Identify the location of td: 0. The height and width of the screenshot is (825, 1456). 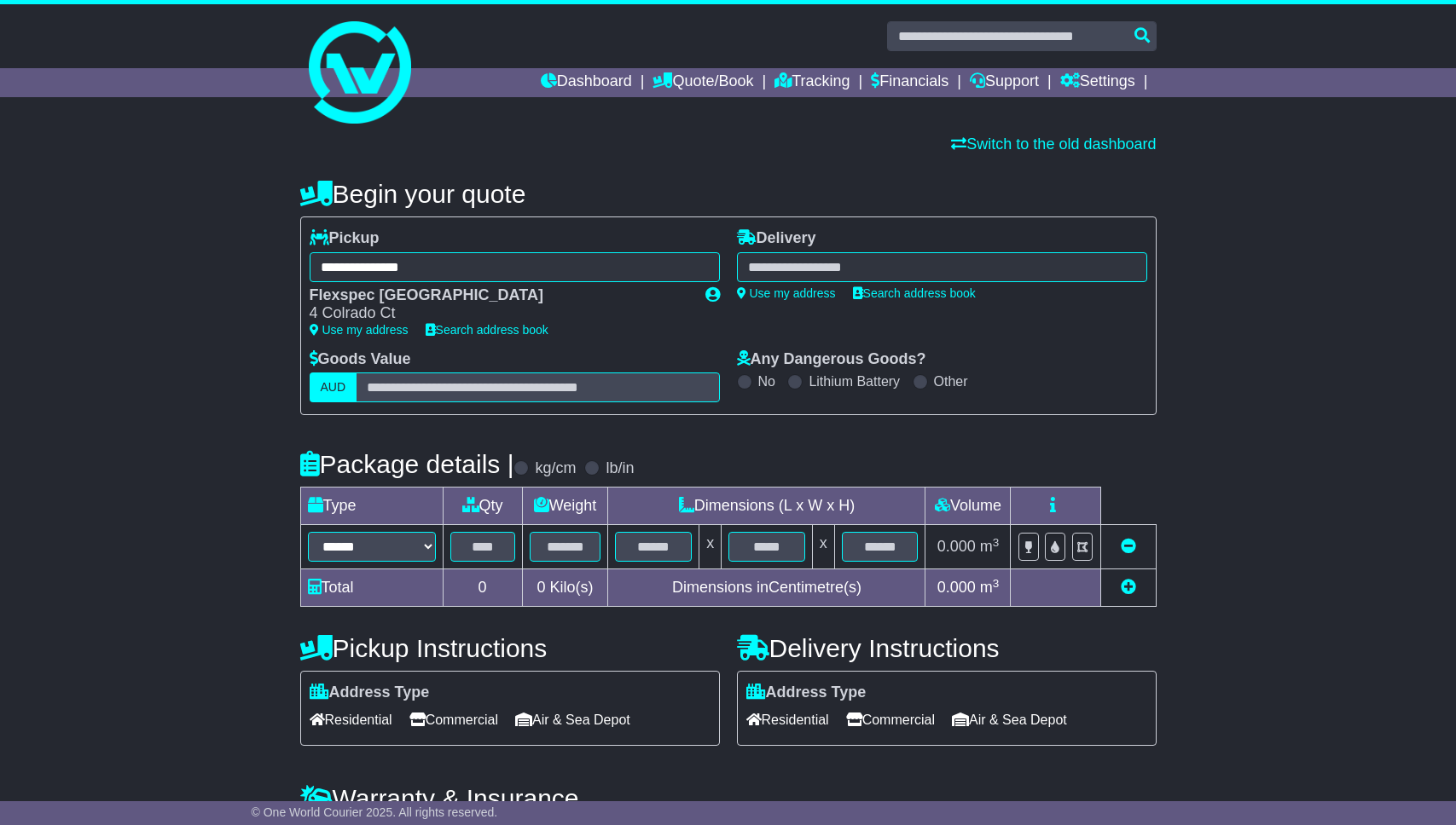
(482, 589).